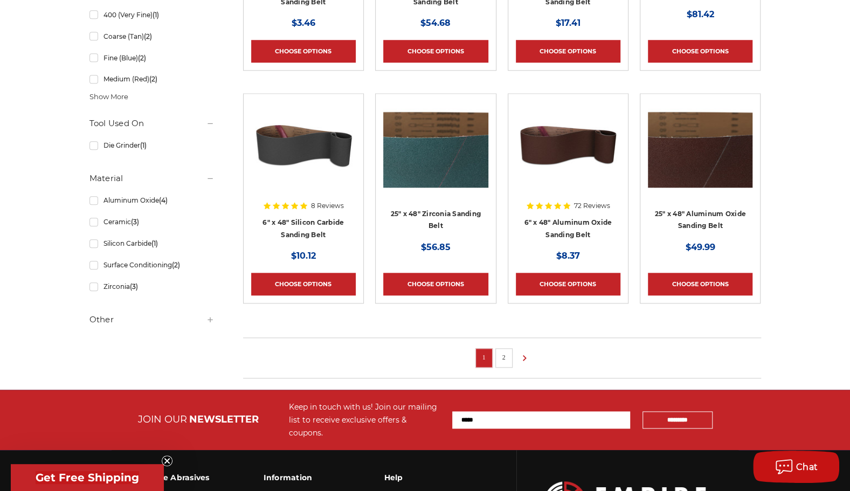 Image resolution: width=850 pixels, height=491 pixels. I want to click on a: Ceramic, so click(152, 221).